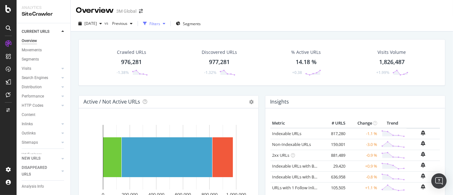  I want to click on div: -1.32%, so click(210, 72).